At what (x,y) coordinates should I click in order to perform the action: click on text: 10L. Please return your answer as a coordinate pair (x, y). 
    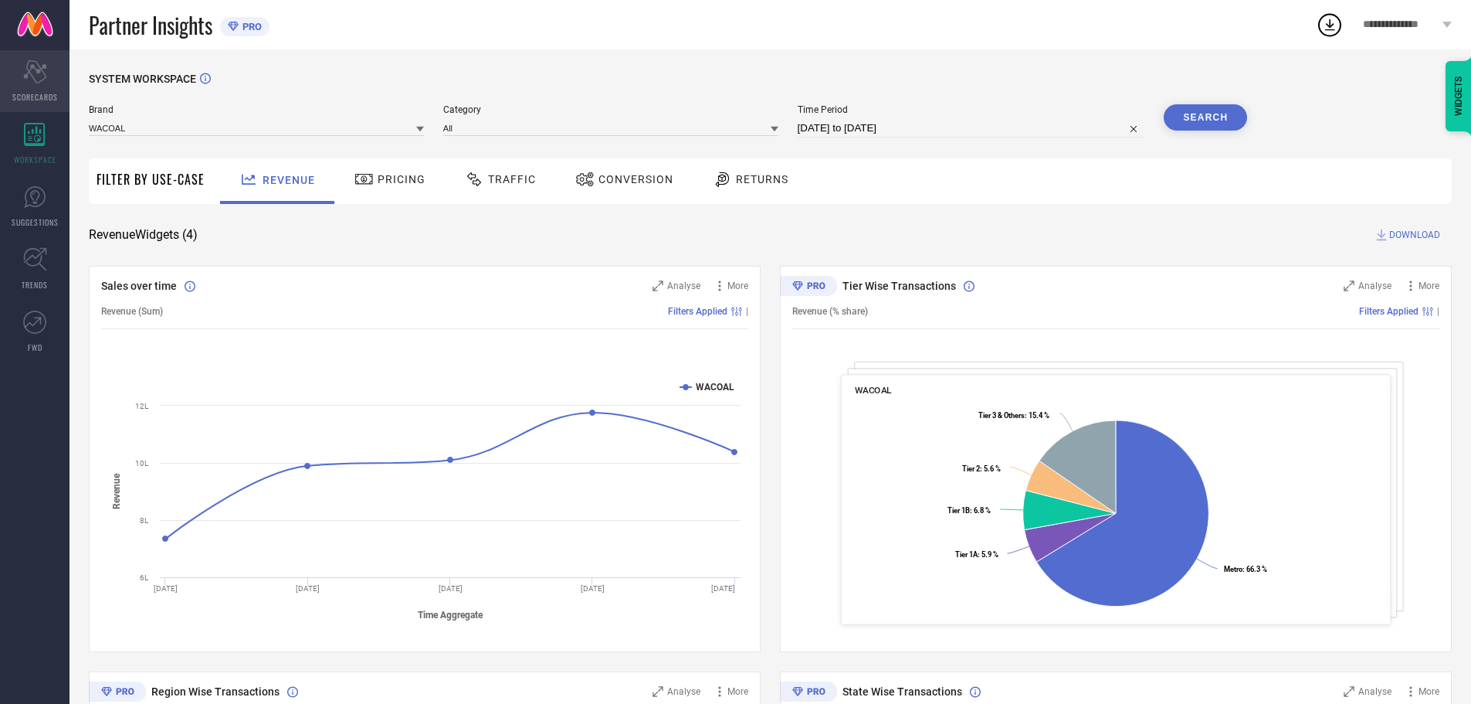
    Looking at the image, I should click on (142, 463).